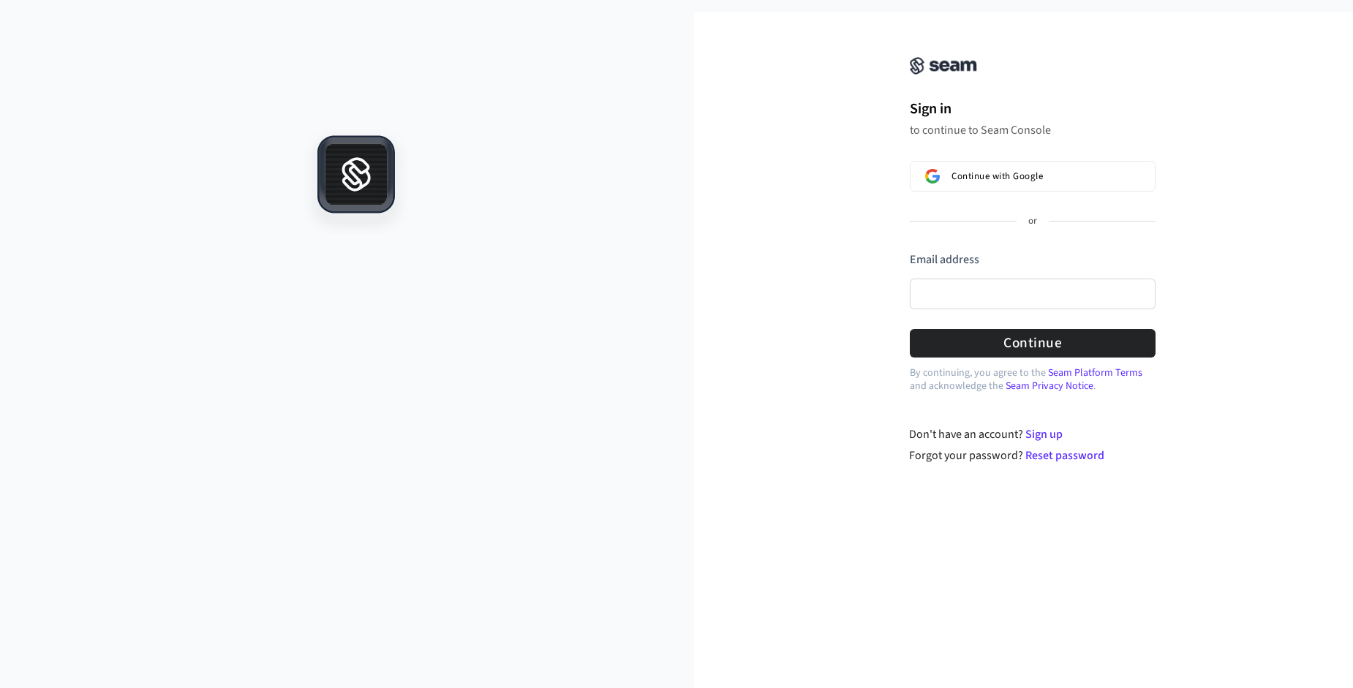  I want to click on a: Seam Platform Terms, so click(1095, 373).